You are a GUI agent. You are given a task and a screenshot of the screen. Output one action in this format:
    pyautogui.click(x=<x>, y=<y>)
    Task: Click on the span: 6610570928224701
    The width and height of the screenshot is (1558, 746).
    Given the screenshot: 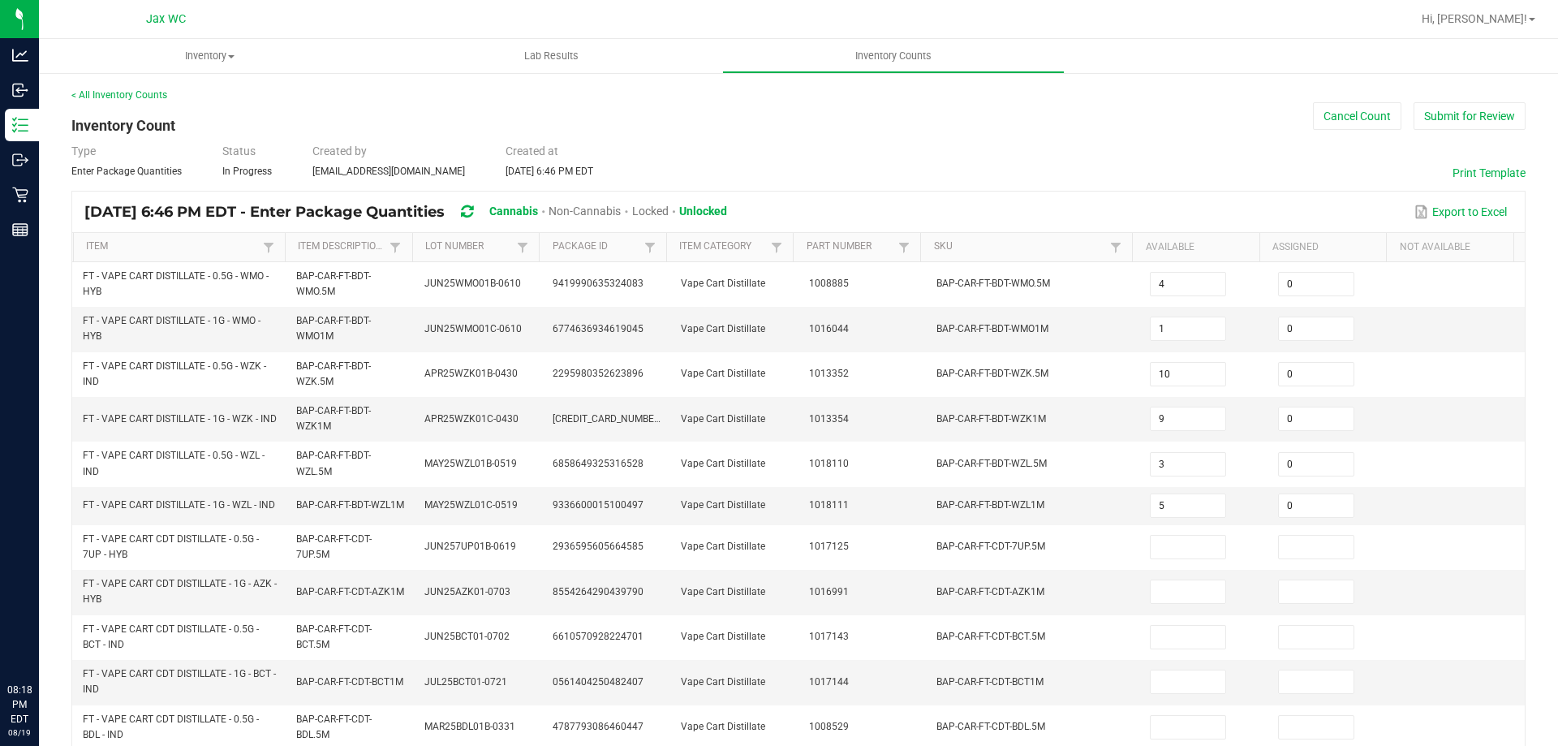 What is the action you would take?
    pyautogui.click(x=598, y=636)
    